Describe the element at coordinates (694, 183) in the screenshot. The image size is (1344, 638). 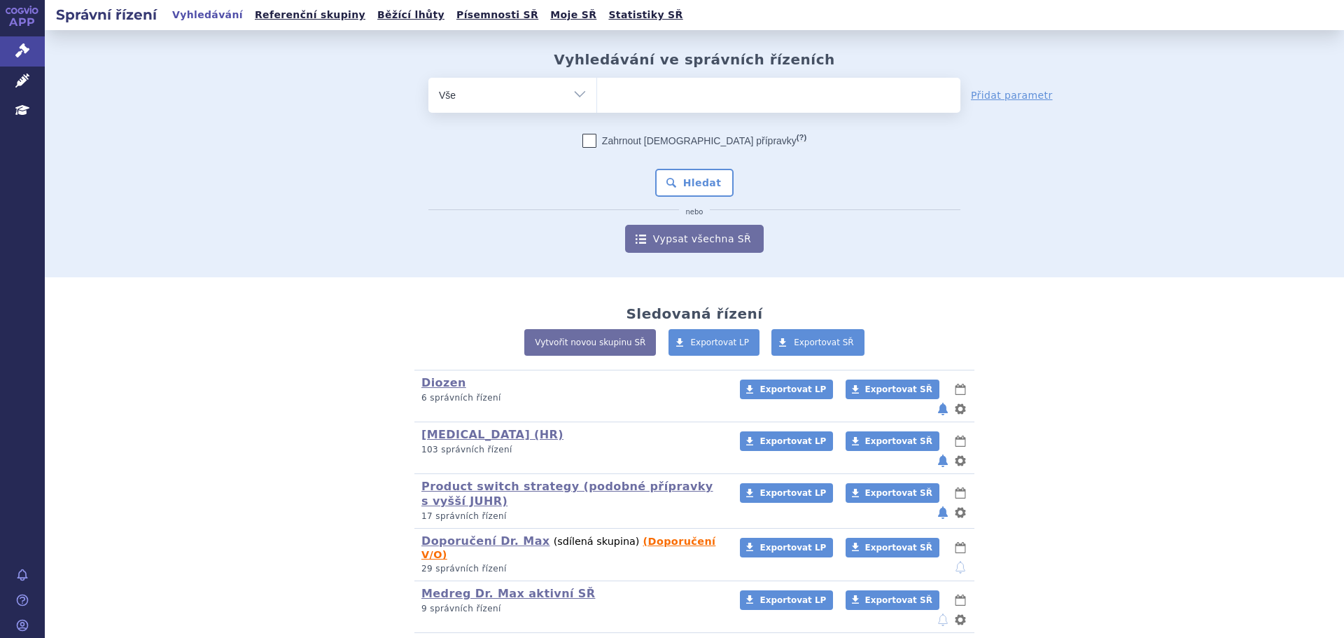
I see `button: Hledat` at that location.